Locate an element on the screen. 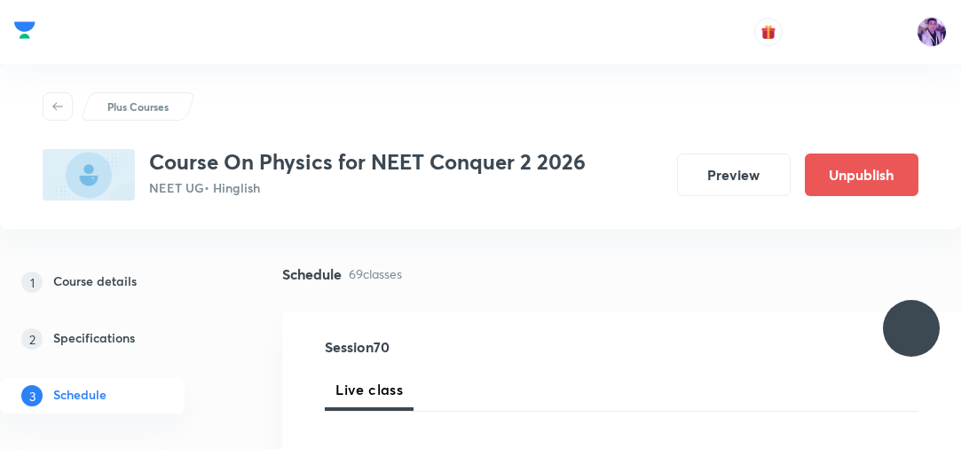 This screenshot has width=961, height=449. h5: Specifications is located at coordinates (94, 339).